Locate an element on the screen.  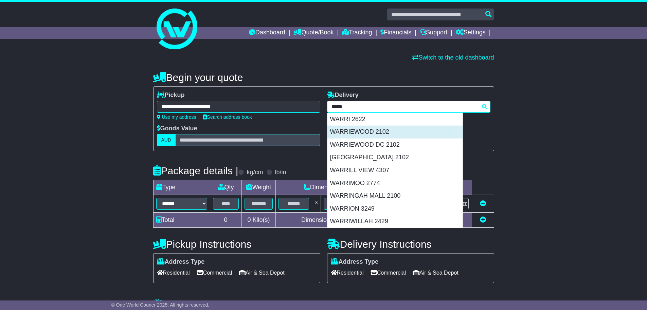
a: Search address book is located at coordinates (228, 117).